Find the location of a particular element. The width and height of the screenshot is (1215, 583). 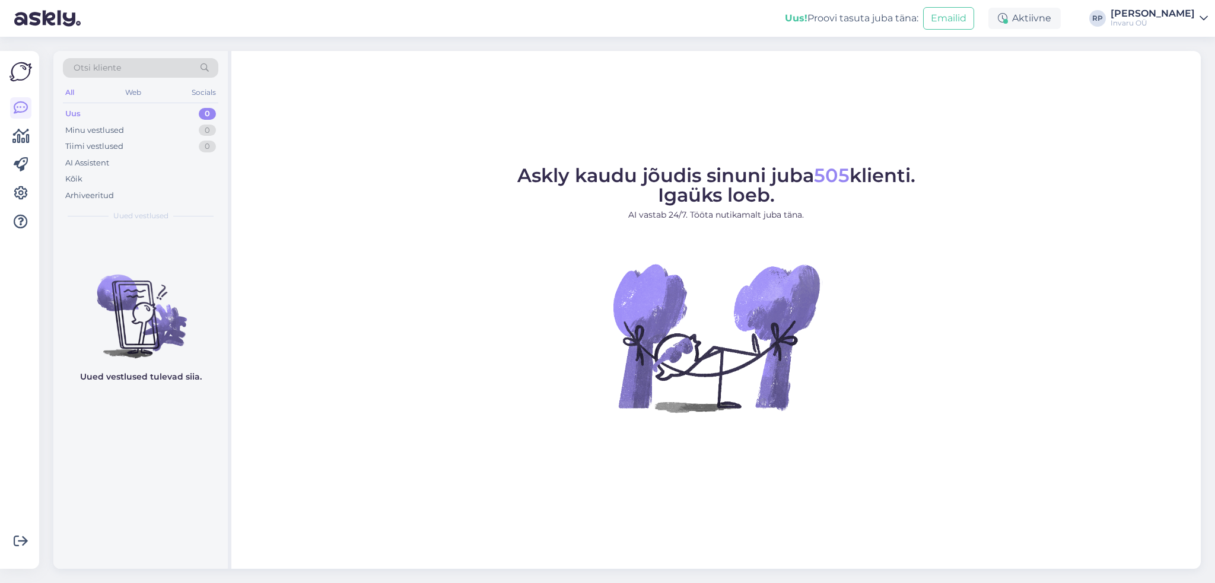

div: Aktiivne is located at coordinates (1025, 18).